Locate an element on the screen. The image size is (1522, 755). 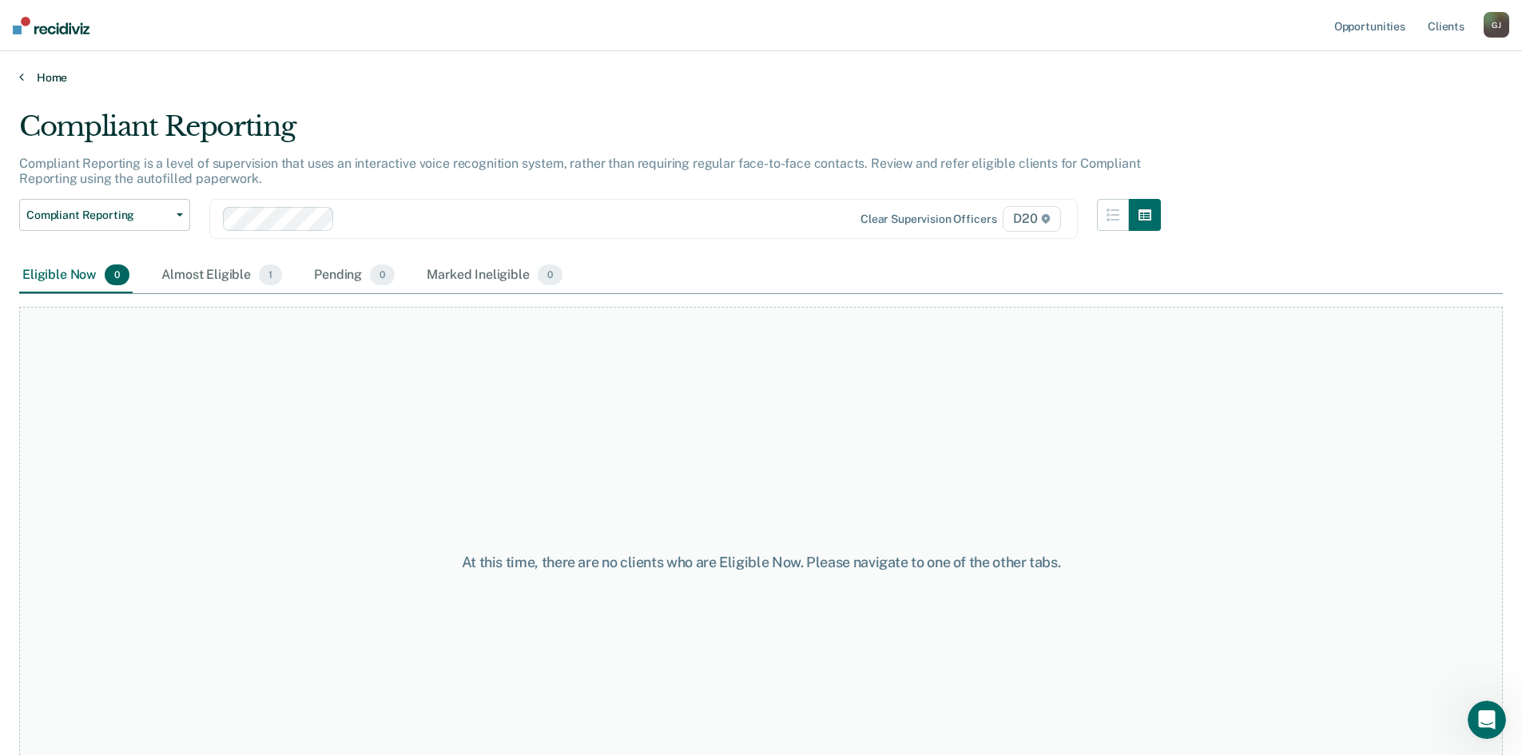
div: Clear supervision officers is located at coordinates (928, 219).